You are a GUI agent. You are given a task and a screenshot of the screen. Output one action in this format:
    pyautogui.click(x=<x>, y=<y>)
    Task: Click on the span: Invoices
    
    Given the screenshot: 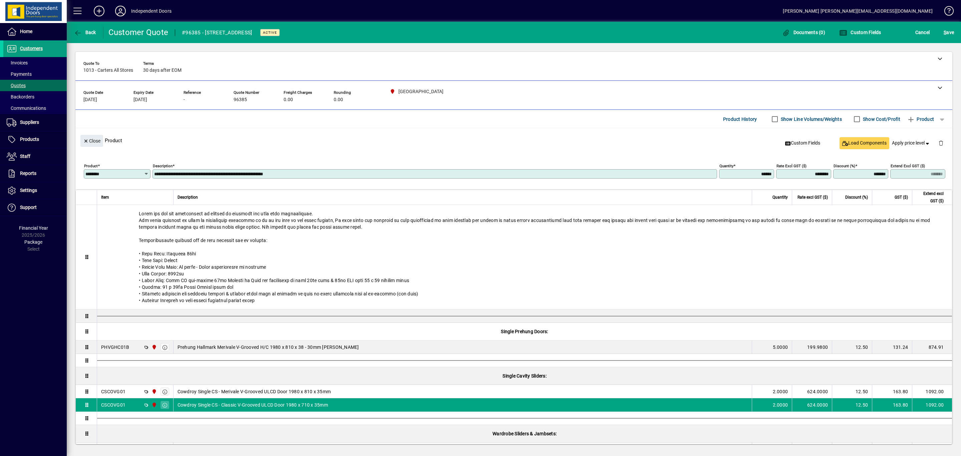 What is the action you would take?
    pyautogui.click(x=17, y=63)
    